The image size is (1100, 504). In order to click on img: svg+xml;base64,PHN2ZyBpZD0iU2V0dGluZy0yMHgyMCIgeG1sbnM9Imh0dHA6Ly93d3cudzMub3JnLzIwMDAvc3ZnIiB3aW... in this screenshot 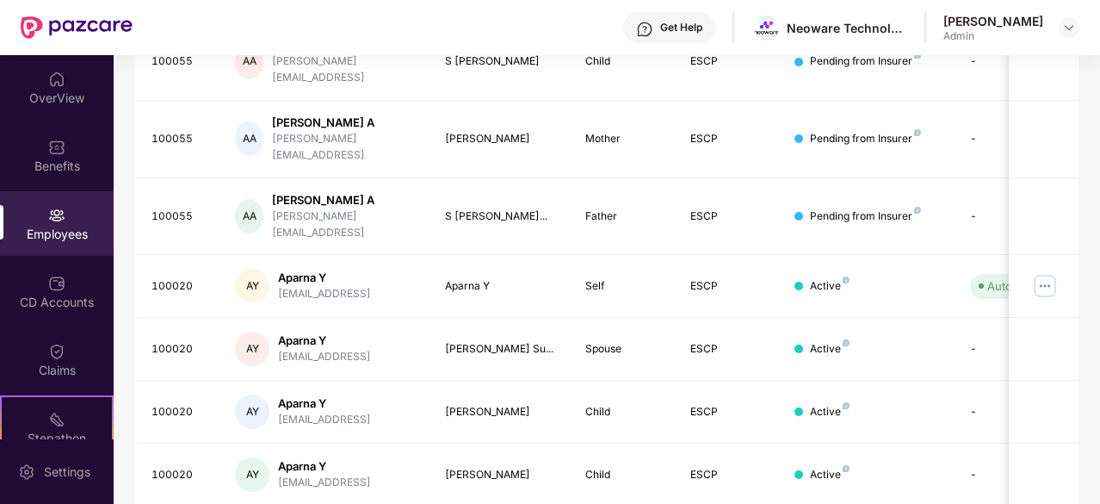, I will do `click(27, 472)`.